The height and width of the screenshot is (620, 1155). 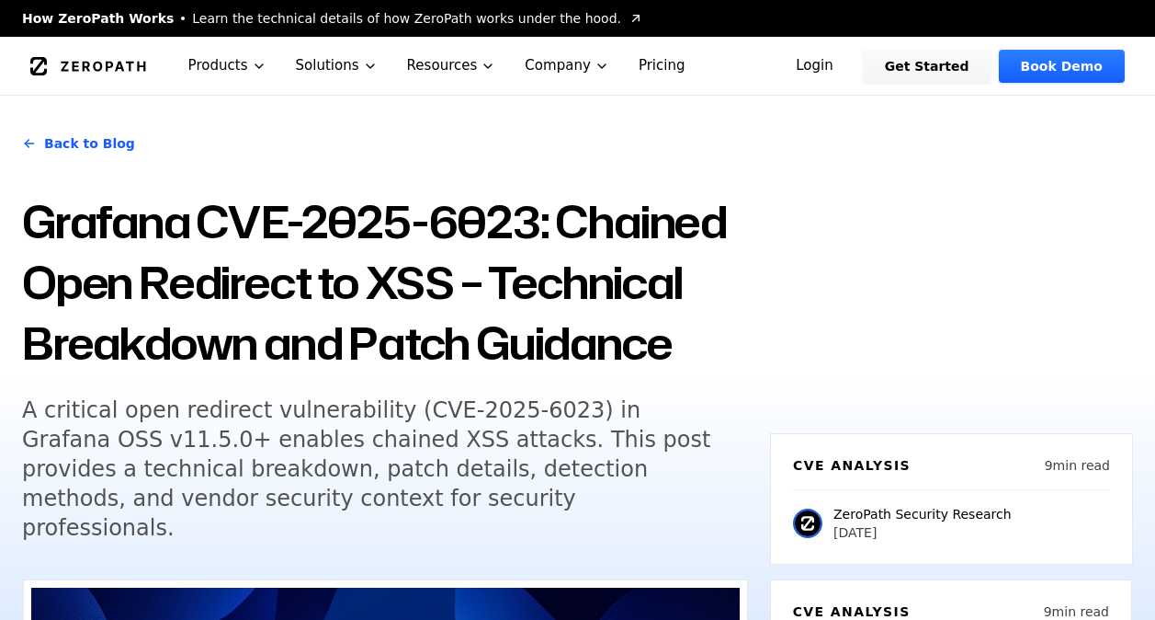 What do you see at coordinates (814, 66) in the screenshot?
I see `a: Login` at bounding box center [814, 66].